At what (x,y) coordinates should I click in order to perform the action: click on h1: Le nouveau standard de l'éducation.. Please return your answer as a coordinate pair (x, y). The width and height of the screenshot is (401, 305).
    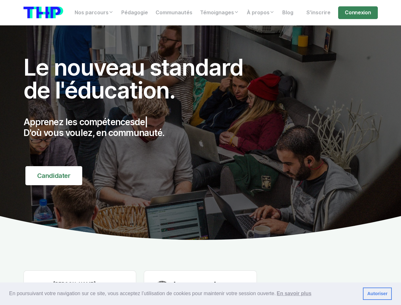
    Looking at the image, I should click on (140, 79).